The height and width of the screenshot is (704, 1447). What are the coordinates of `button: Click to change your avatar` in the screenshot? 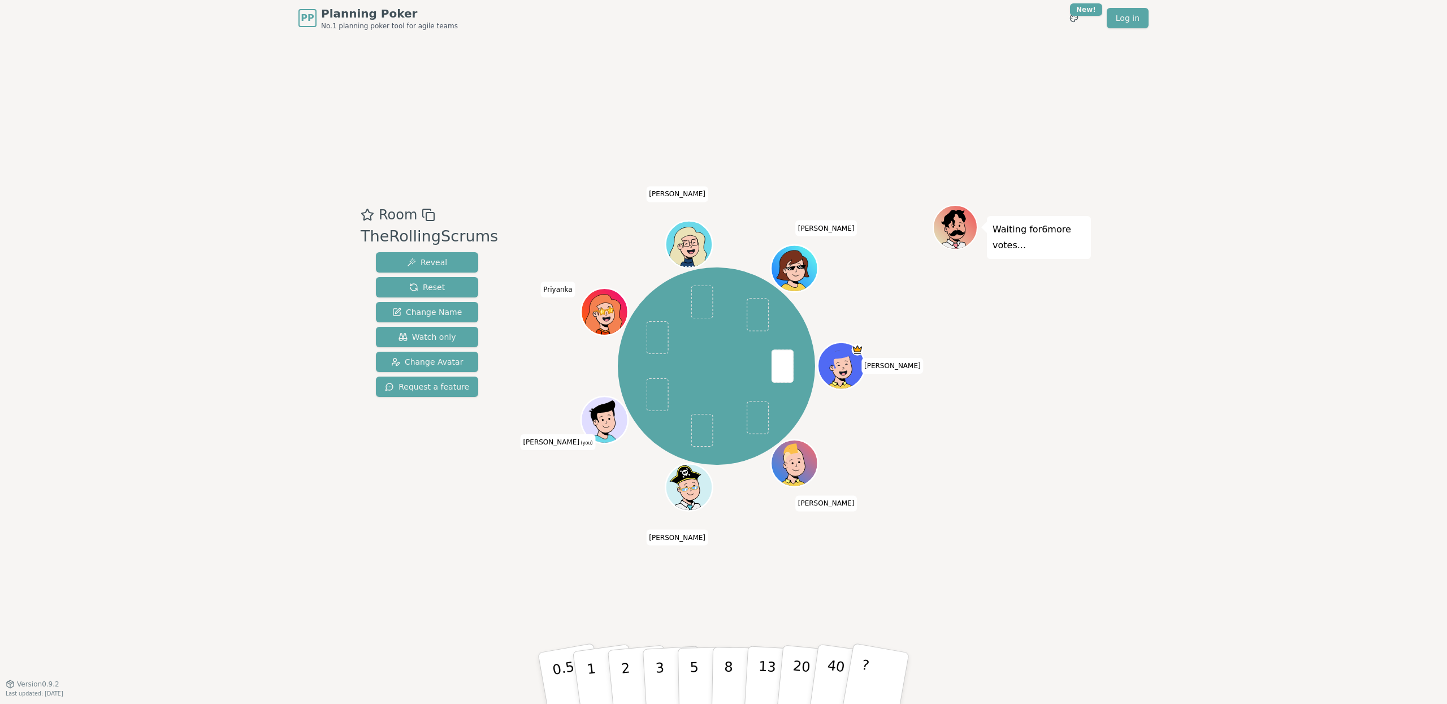 It's located at (604, 420).